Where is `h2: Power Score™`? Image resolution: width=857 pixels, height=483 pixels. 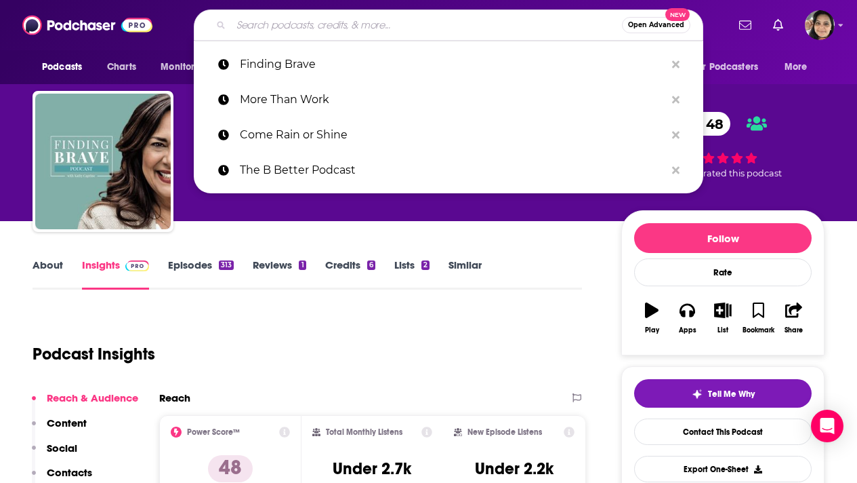 h2: Power Score™ is located at coordinates (214, 432).